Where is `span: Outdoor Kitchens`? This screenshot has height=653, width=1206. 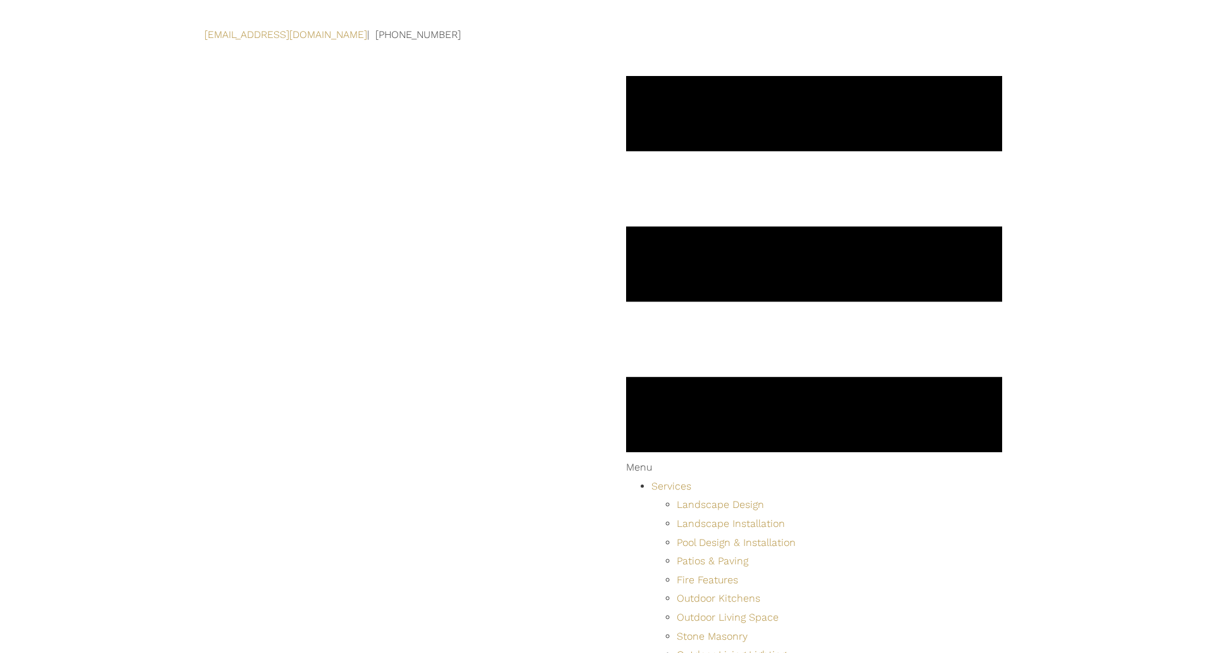
span: Outdoor Kitchens is located at coordinates (719, 598).